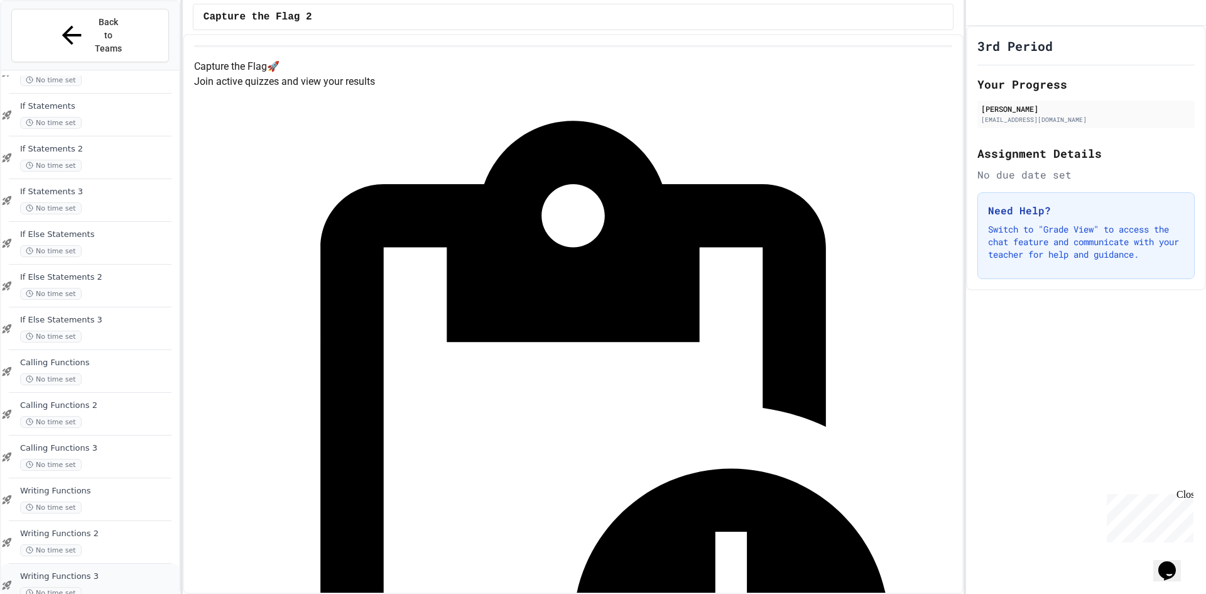 This screenshot has height=594, width=1206. What do you see at coordinates (1086, 210) in the screenshot?
I see `h3: Need Help?` at bounding box center [1086, 210].